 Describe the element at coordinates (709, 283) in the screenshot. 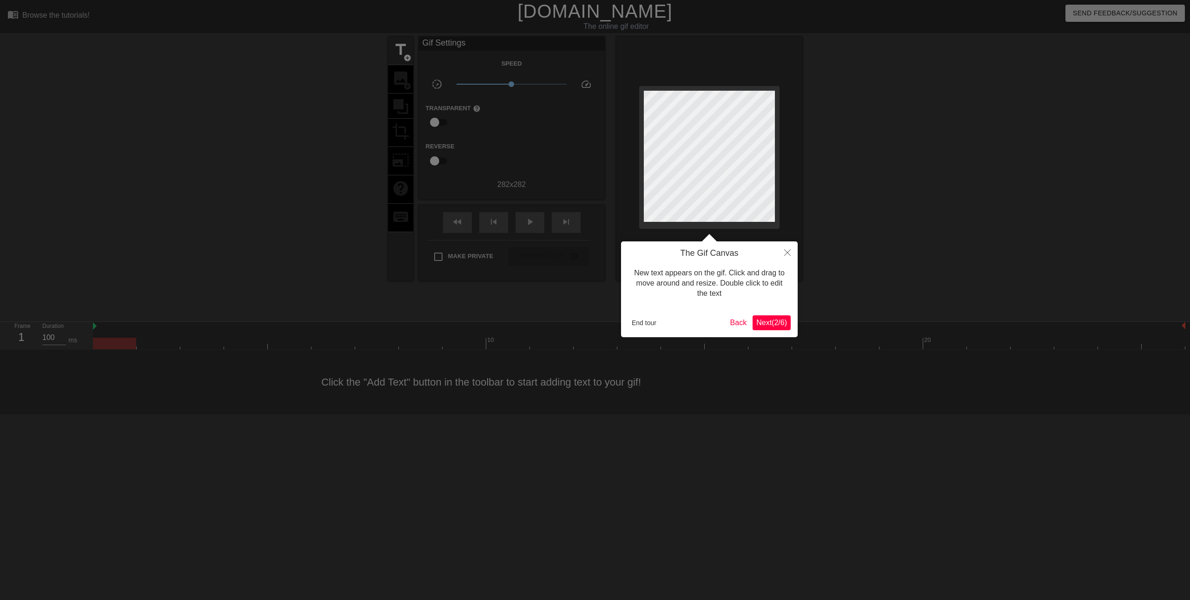

I see `div: New text appears on the gif. Click and drag to move around and resize. Double click to edit the text` at that location.